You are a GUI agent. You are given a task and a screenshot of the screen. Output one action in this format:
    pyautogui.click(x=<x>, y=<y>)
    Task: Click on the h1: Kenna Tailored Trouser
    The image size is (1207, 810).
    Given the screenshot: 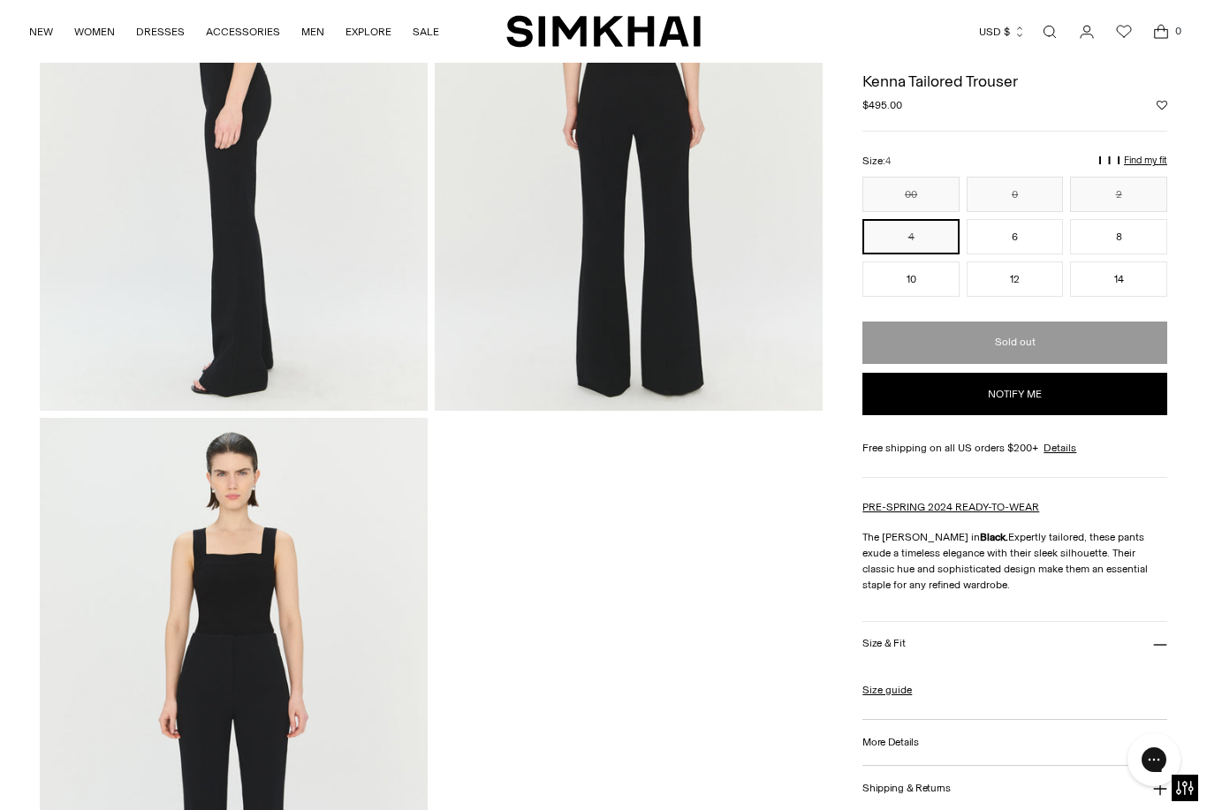 What is the action you would take?
    pyautogui.click(x=1014, y=81)
    